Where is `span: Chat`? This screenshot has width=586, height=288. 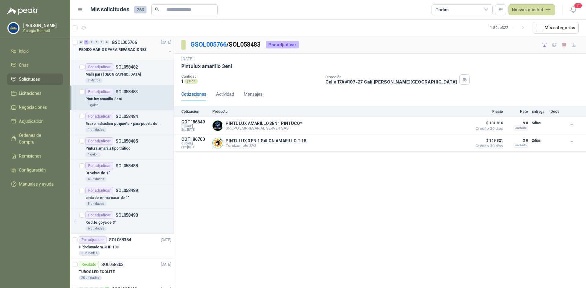
span: Chat is located at coordinates (23, 65).